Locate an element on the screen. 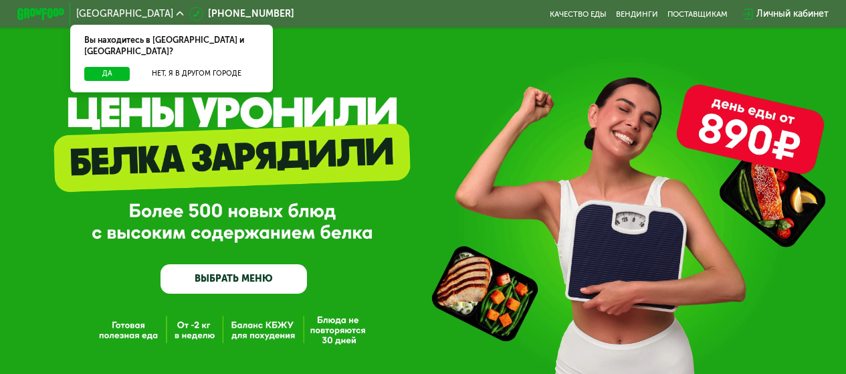 This screenshot has width=846, height=374. button: Да is located at coordinates (107, 74).